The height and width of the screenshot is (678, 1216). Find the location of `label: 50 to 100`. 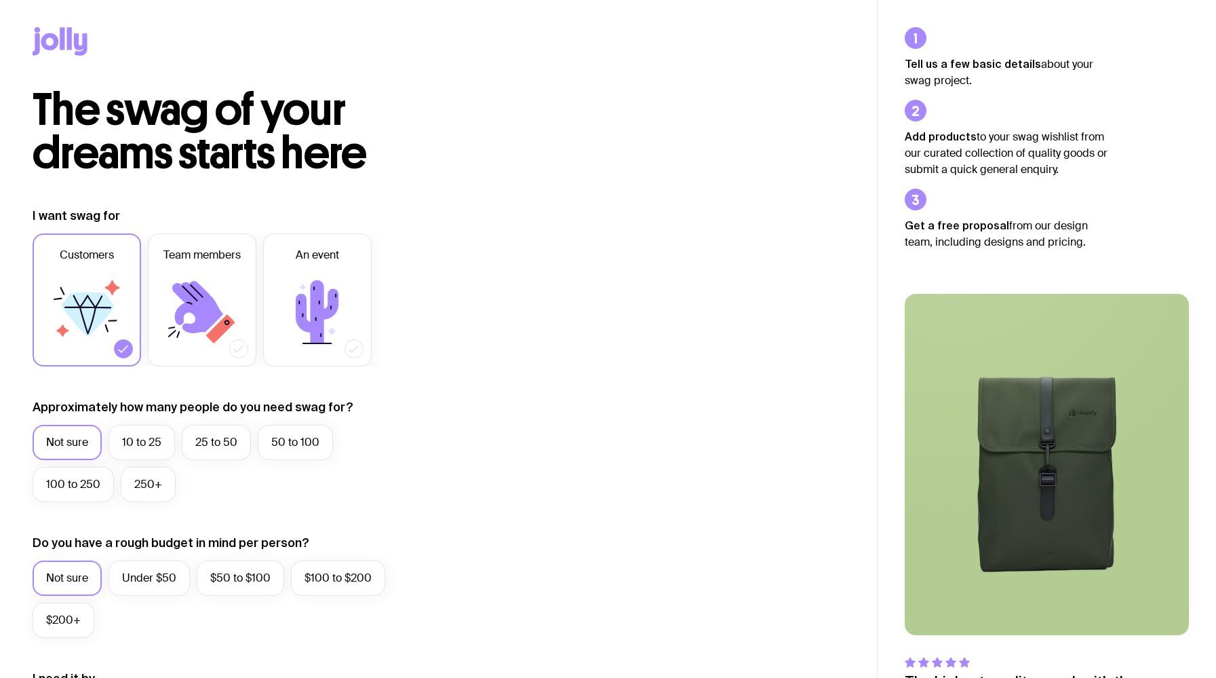

label: 50 to 100 is located at coordinates (295, 442).